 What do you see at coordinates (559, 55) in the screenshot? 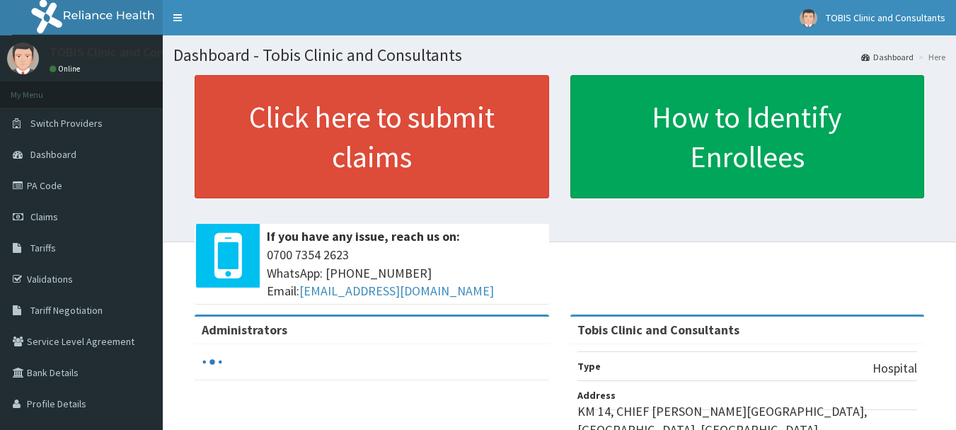
I see `h1: Dashboard - Tobis Clinic and Consultants` at bounding box center [559, 55].